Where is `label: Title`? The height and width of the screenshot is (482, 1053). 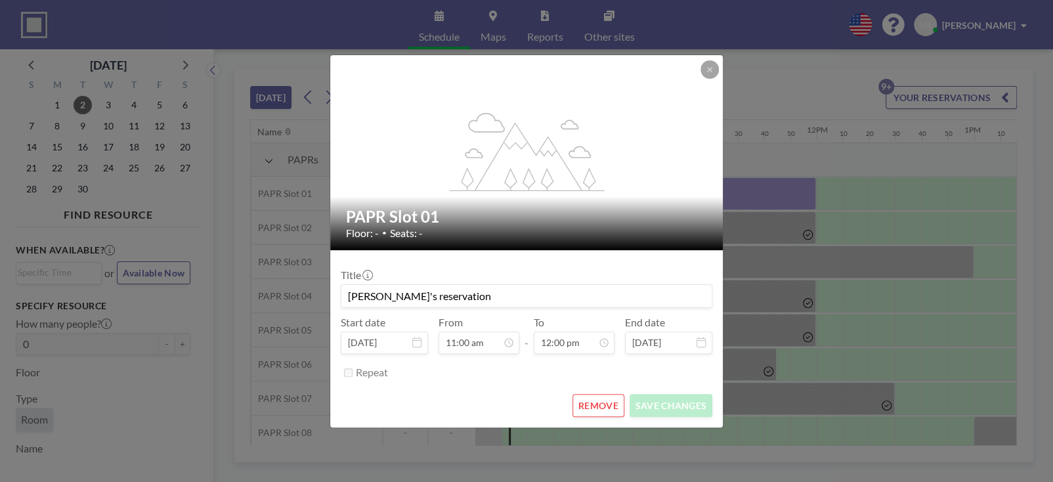 label: Title is located at coordinates (356, 275).